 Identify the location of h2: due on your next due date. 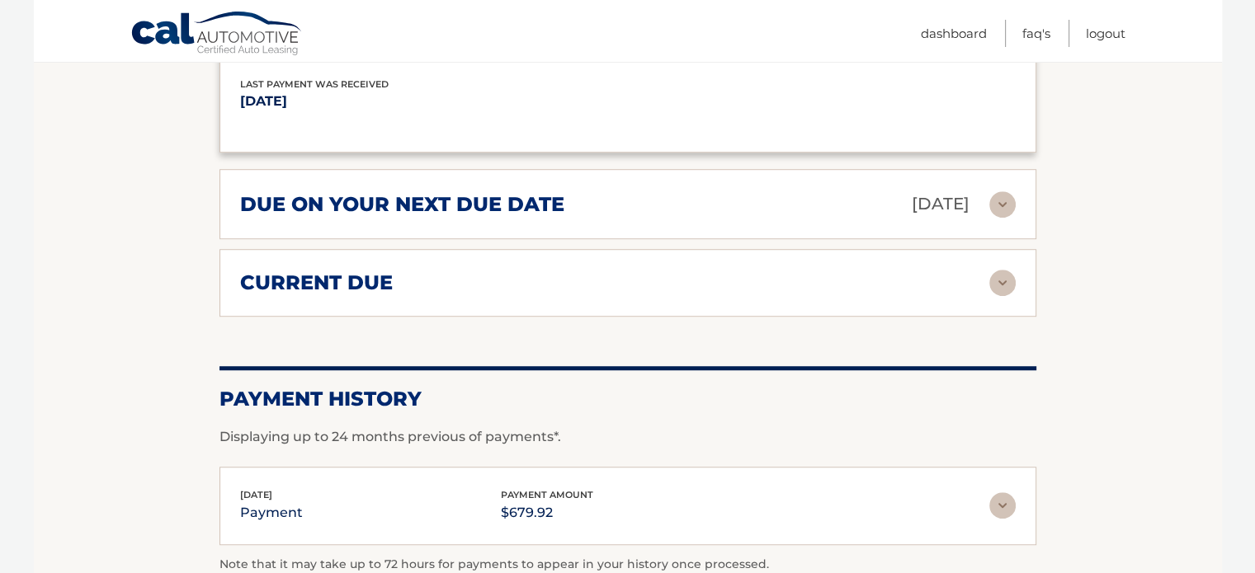
(402, 205).